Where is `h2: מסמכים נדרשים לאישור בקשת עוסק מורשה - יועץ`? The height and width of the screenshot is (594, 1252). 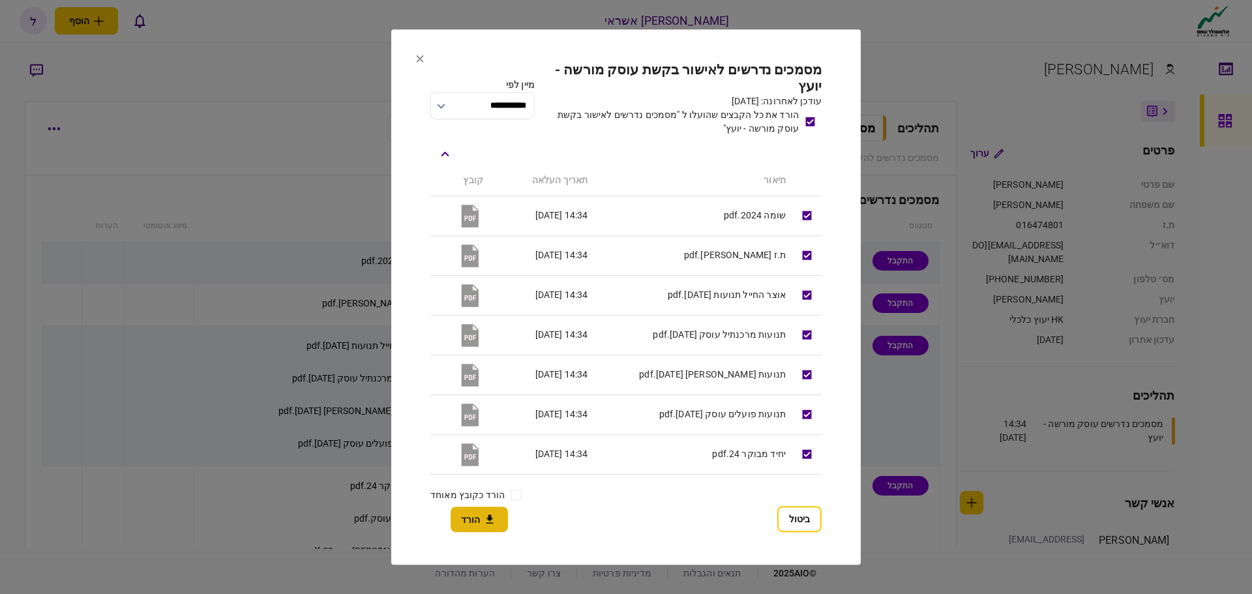 h2: מסמכים נדרשים לאישור בקשת עוסק מורשה - יועץ is located at coordinates (681, 78).